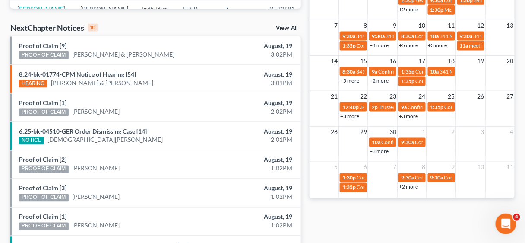  Describe the element at coordinates (375, 107) in the screenshot. I see `span: 2p` at that location.